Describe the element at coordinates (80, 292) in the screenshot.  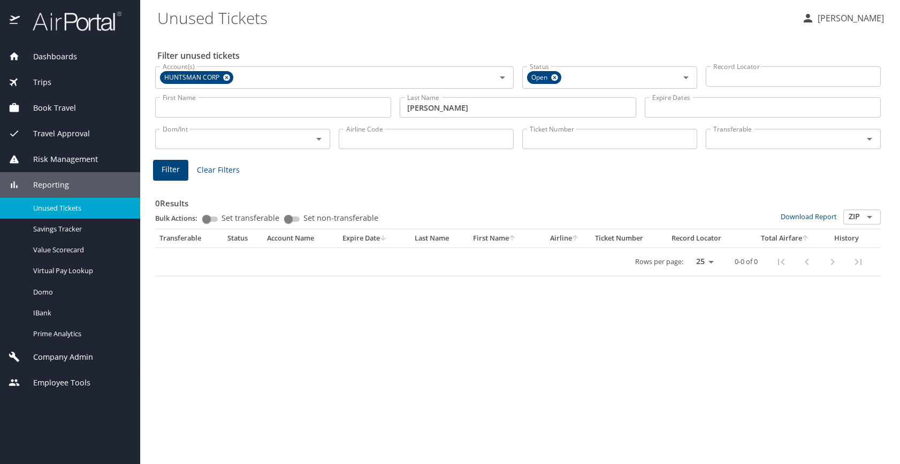
I see `span: Domo` at that location.